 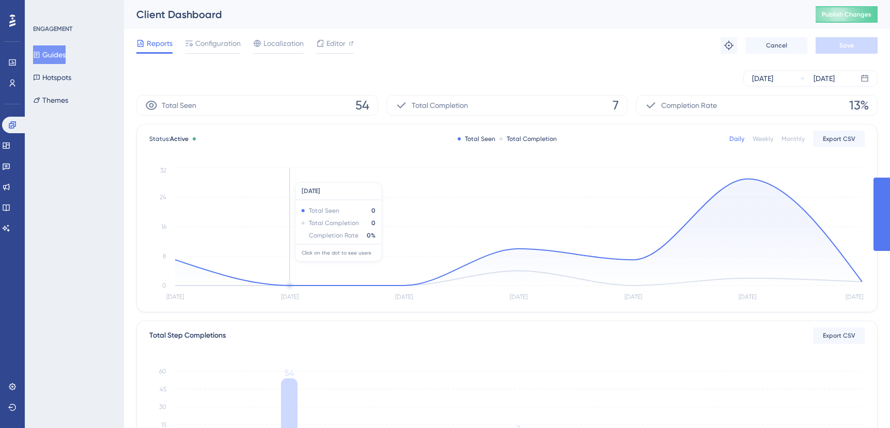 What do you see at coordinates (362, 105) in the screenshot?
I see `span: 54` at bounding box center [362, 105].